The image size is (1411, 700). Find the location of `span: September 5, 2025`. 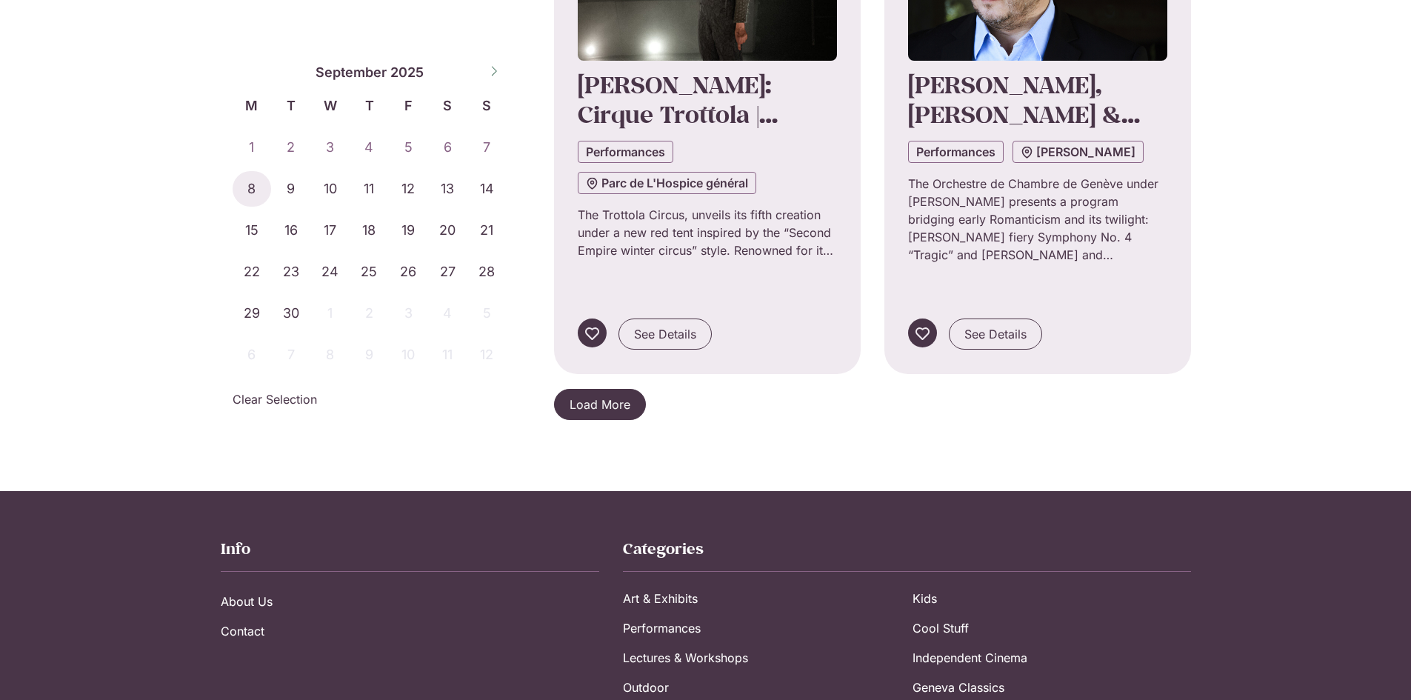

span: September 5, 2025 is located at coordinates (408, 147).